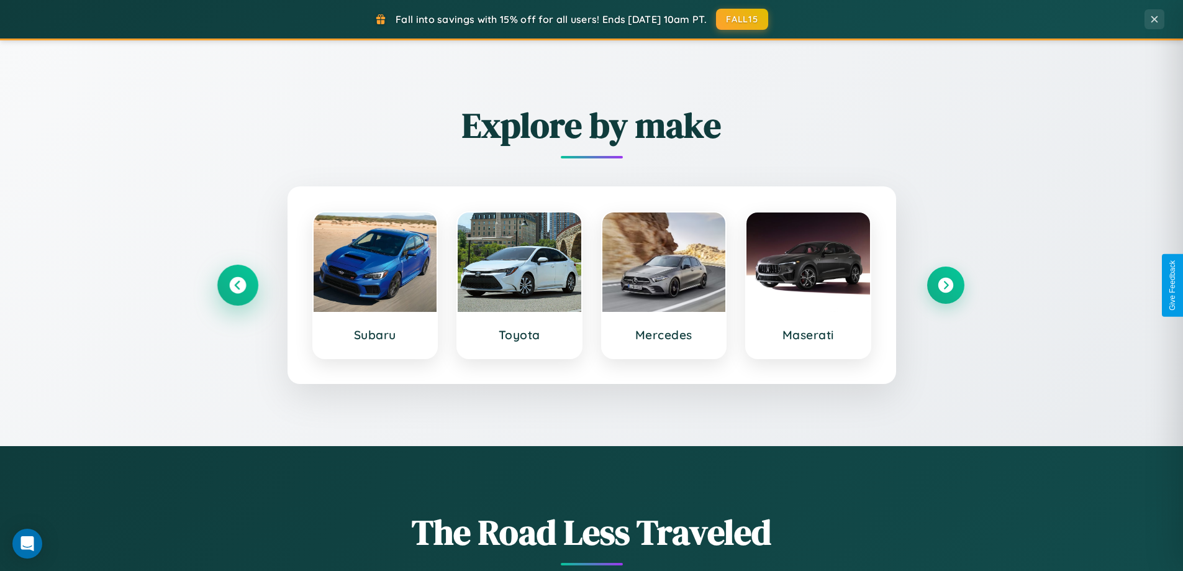 This screenshot has height=571, width=1183. What do you see at coordinates (664, 335) in the screenshot?
I see `h3: Mercedes` at bounding box center [664, 335].